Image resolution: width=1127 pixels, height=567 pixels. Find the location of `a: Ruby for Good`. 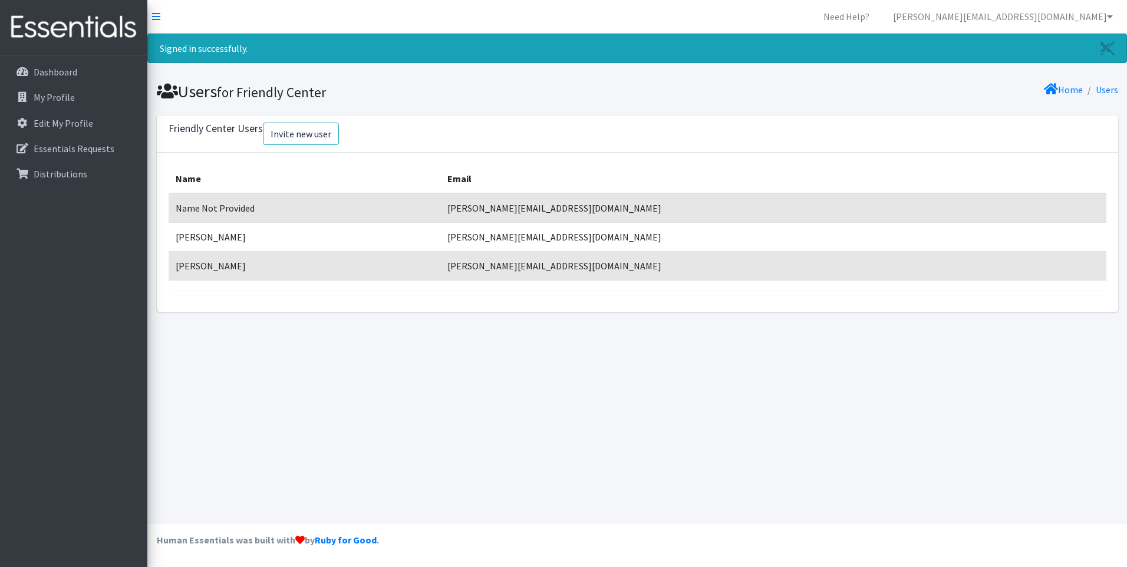

a: Ruby for Good is located at coordinates (345, 540).